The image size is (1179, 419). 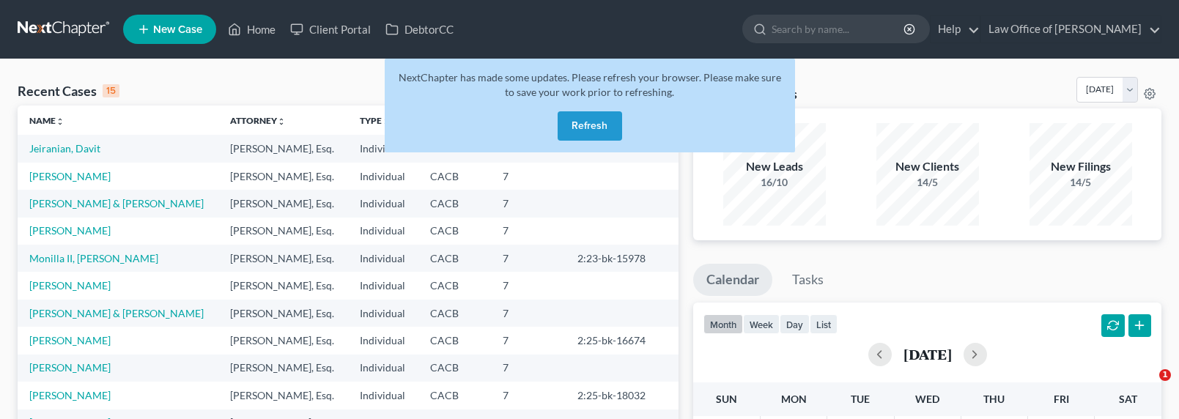 I want to click on div: New Leads, so click(x=775, y=166).